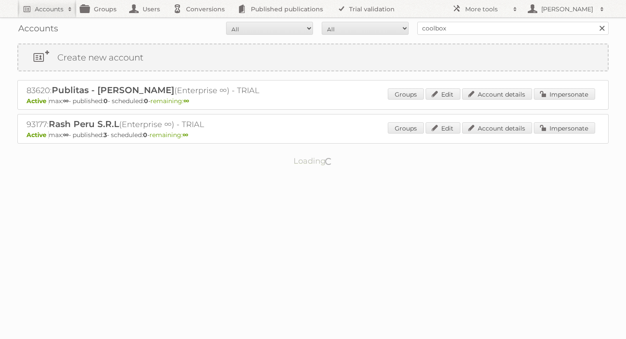 The width and height of the screenshot is (626, 339). Describe the element at coordinates (84, 124) in the screenshot. I see `span: Rash Peru S.R.L` at that location.